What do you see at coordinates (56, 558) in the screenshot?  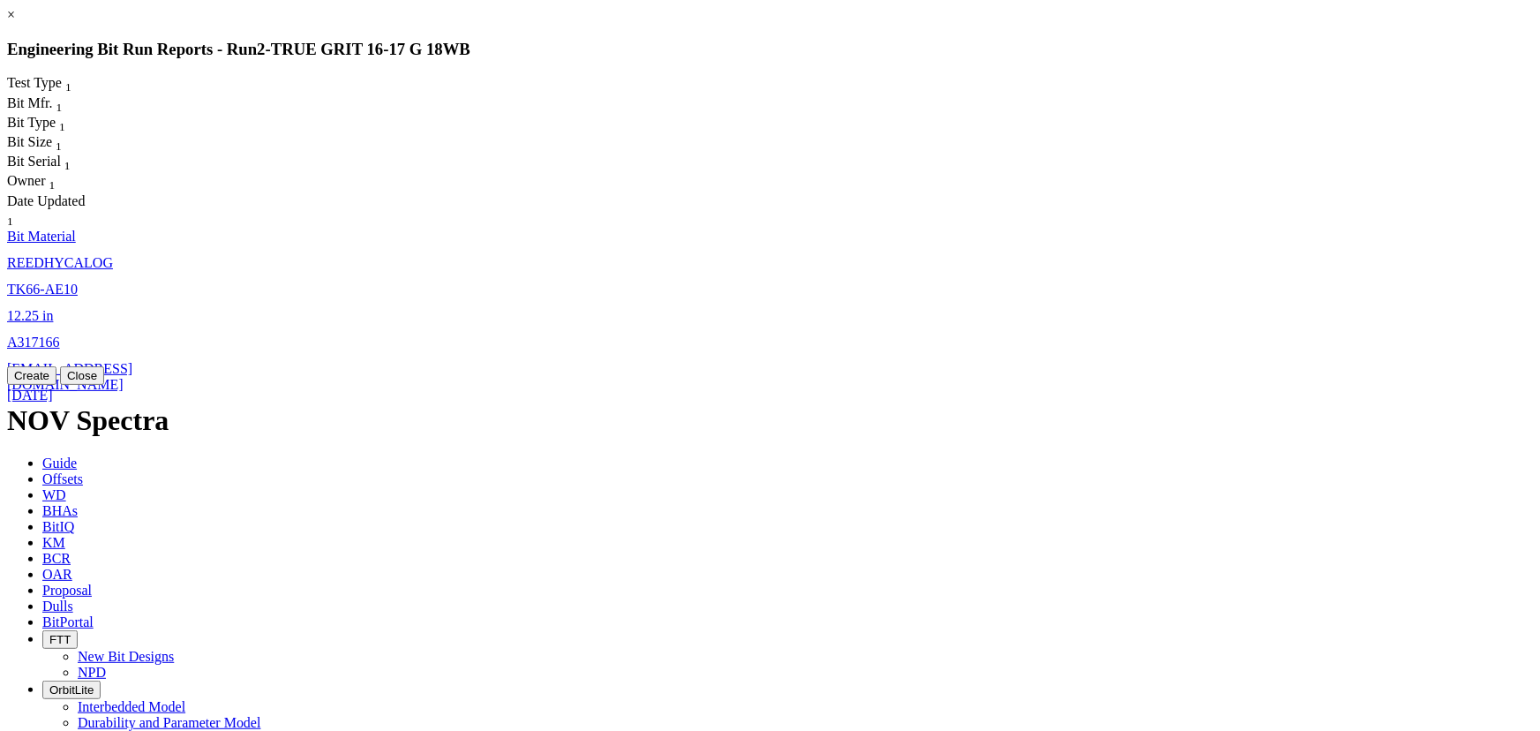 I see `span: BCR` at bounding box center [56, 558].